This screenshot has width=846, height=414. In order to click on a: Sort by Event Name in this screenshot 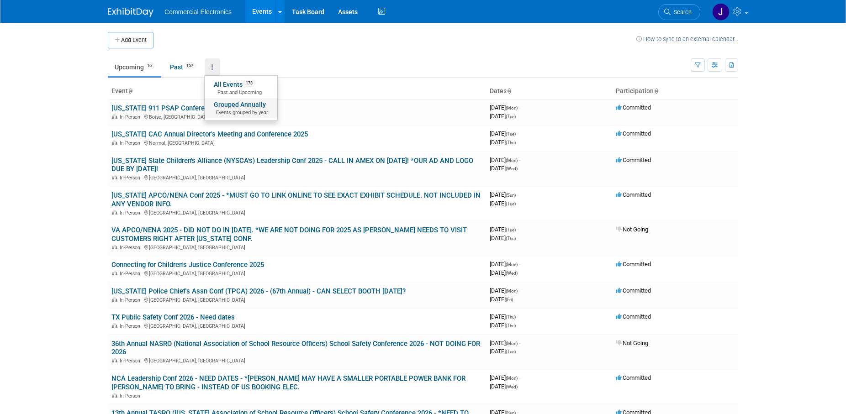, I will do `click(130, 91)`.